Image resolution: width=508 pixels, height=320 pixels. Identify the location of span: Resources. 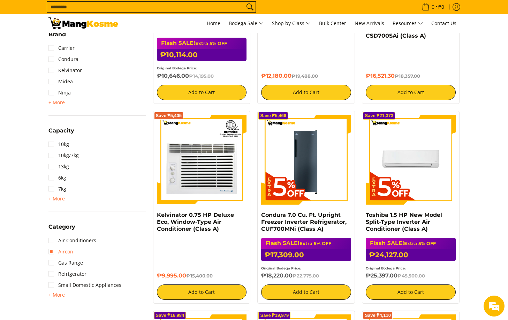
(408, 23).